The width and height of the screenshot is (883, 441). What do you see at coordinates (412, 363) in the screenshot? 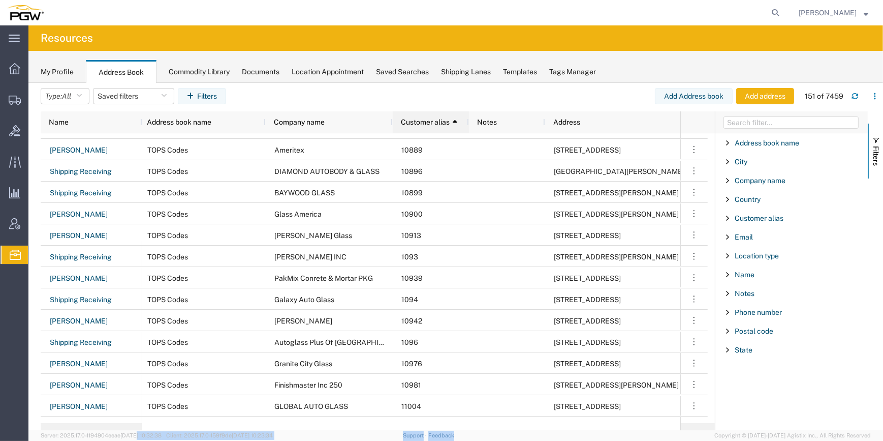
I see `span: 10976` at bounding box center [412, 363].